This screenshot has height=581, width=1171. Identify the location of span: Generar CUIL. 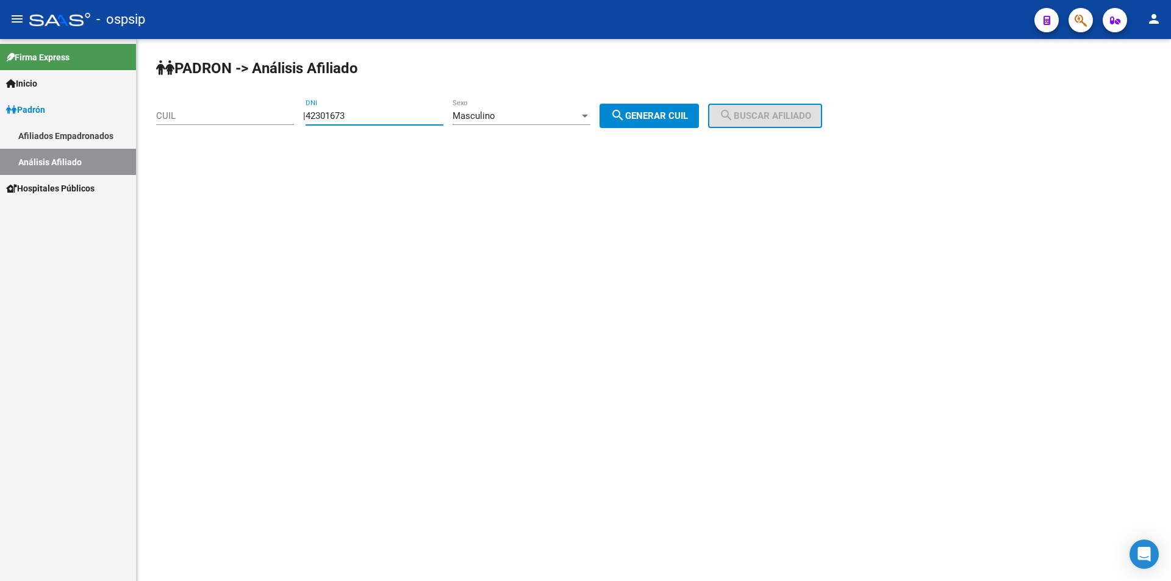
(649, 116).